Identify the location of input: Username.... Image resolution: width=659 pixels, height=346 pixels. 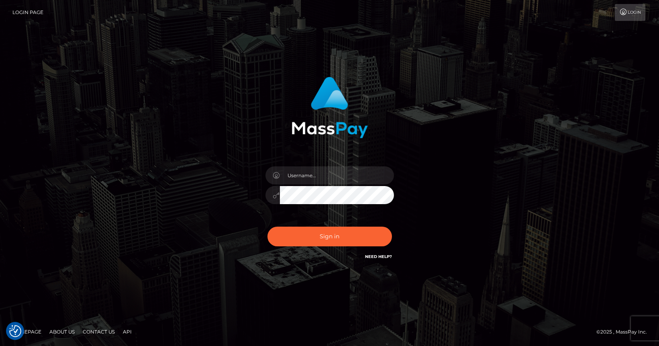
(337, 175).